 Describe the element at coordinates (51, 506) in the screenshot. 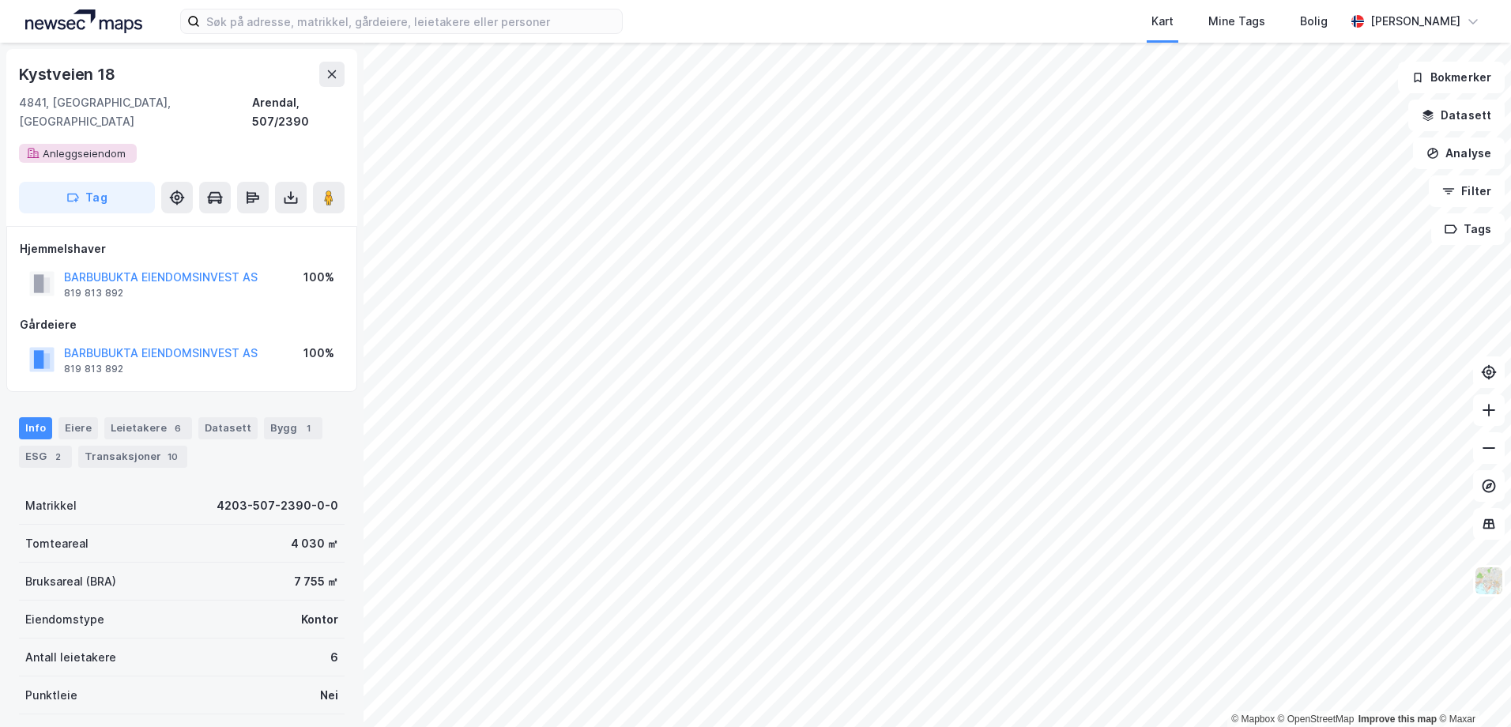

I see `div: Matrikkel` at that location.